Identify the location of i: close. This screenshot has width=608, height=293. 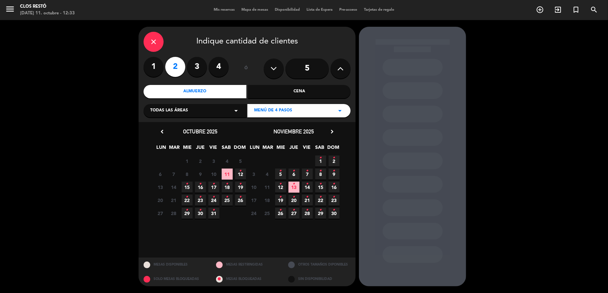
(154, 42).